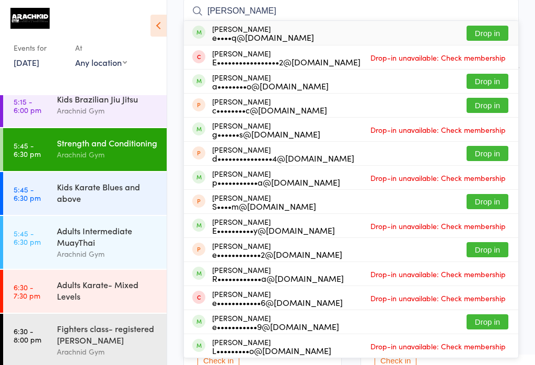 This screenshot has width=535, height=365. I want to click on a: 5:45 -6:30 pmAdults Intermediate MuayThaiArachnid Gym, so click(85, 242).